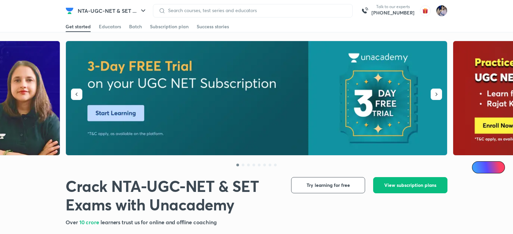 The width and height of the screenshot is (513, 234). Describe the element at coordinates (328, 185) in the screenshot. I see `span: Try learning for free` at that location.